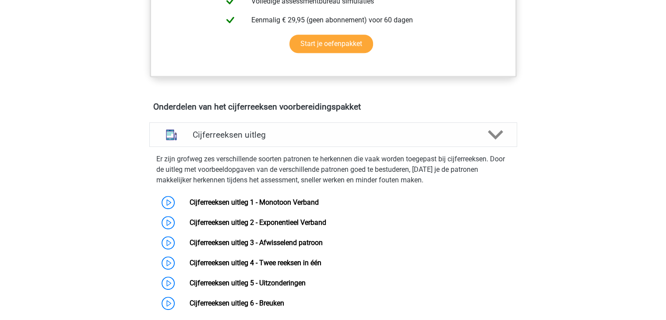 The height and width of the screenshot is (320, 666). Describe the element at coordinates (333, 169) in the screenshot. I see `p: Er zijn grofweg zes verschillende soorten patronen te herkennen die vaak worden toegepast bij cij...` at that location.